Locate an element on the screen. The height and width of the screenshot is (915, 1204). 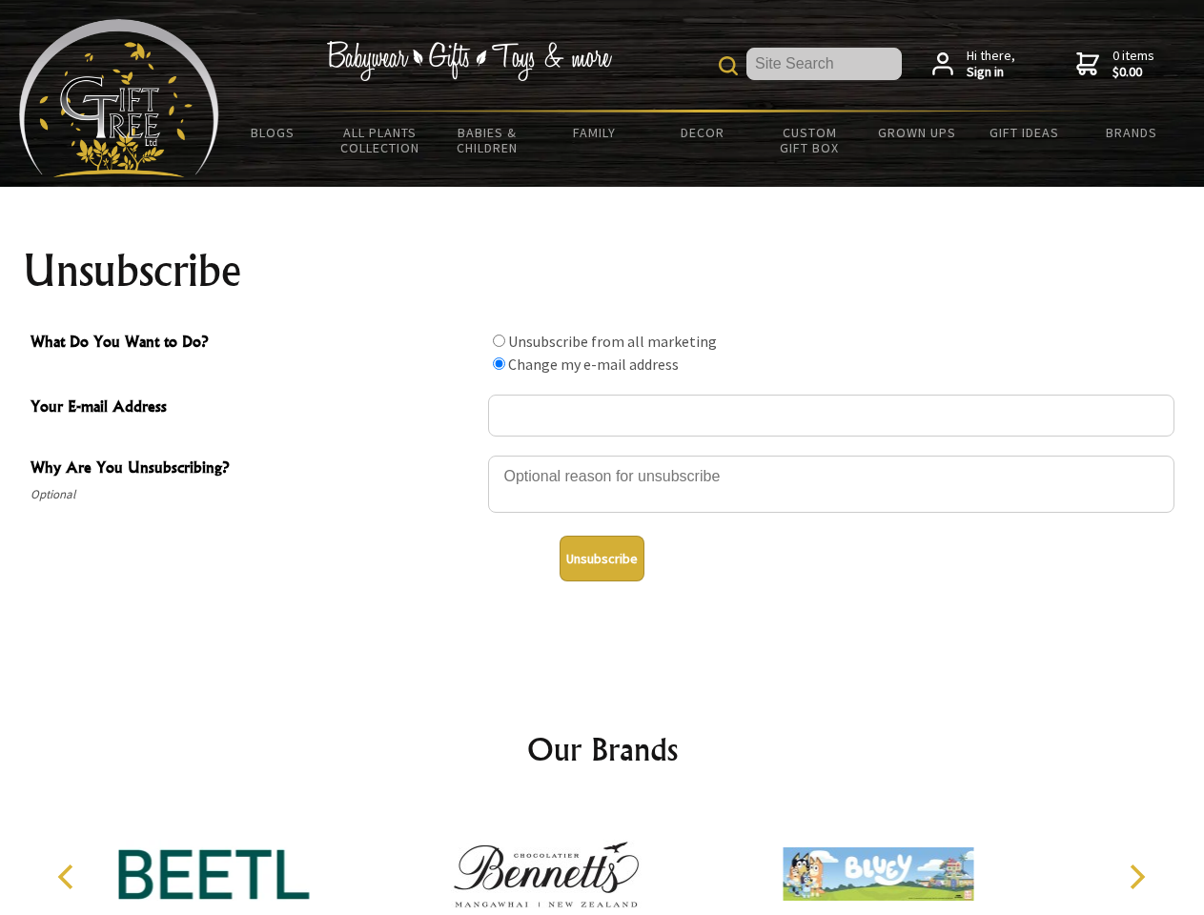
h1: Unsubscribe is located at coordinates (602, 271).